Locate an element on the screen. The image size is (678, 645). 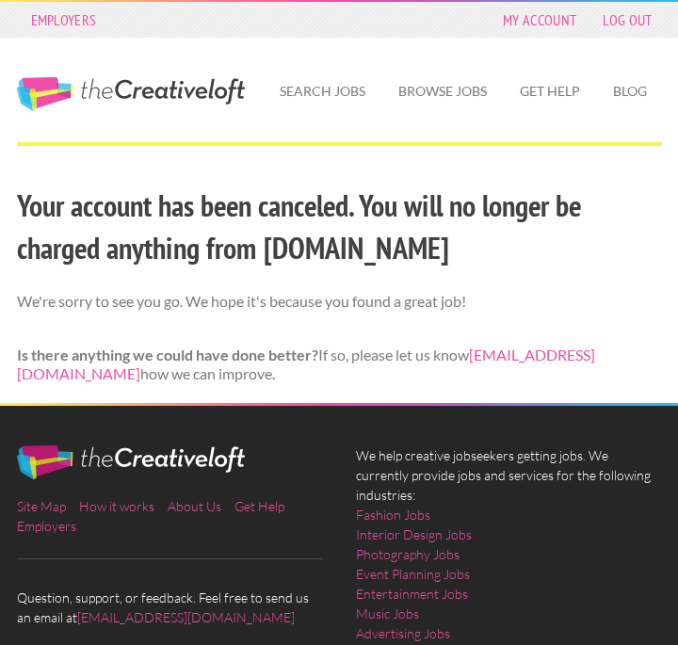
img: The Creative Loft is located at coordinates (131, 462).